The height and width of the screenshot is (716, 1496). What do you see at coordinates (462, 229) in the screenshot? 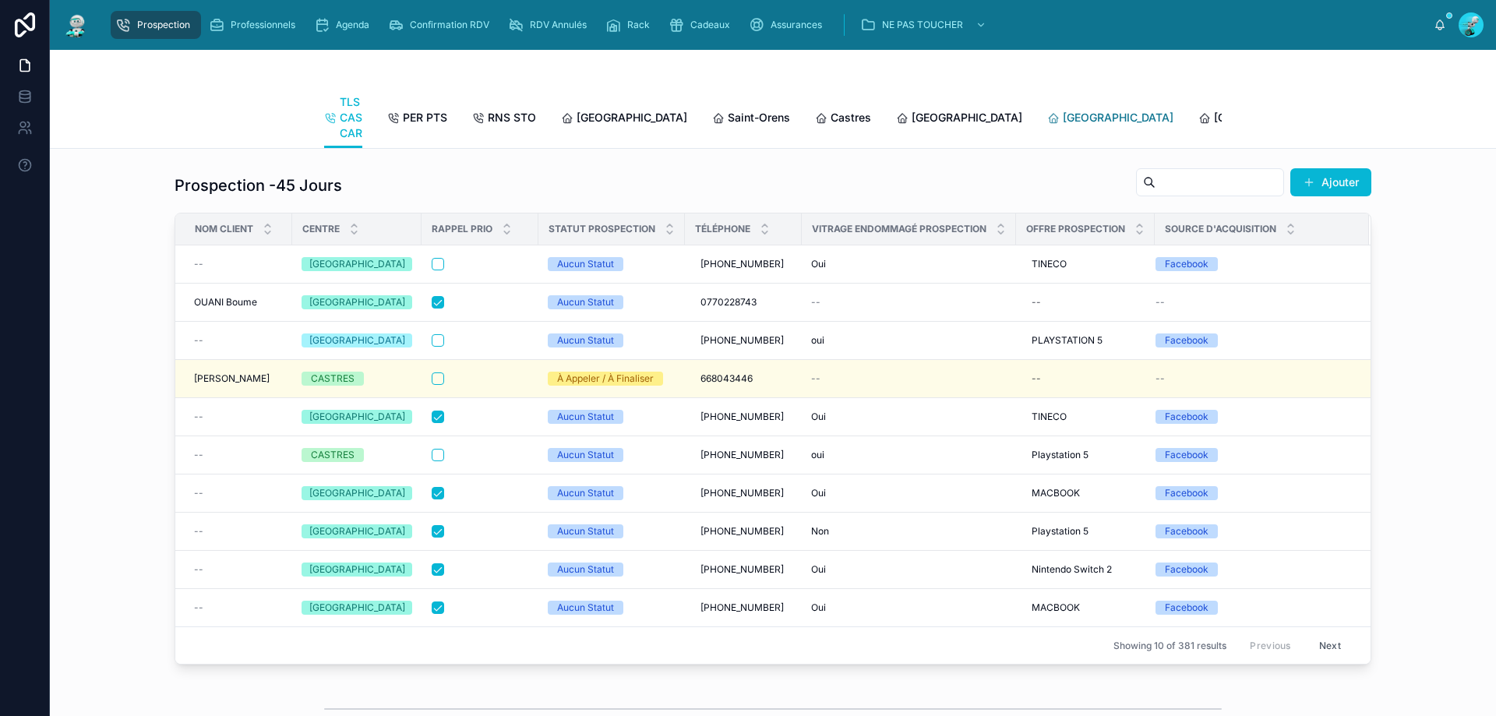
I see `span: Rappel Prio` at bounding box center [462, 229].